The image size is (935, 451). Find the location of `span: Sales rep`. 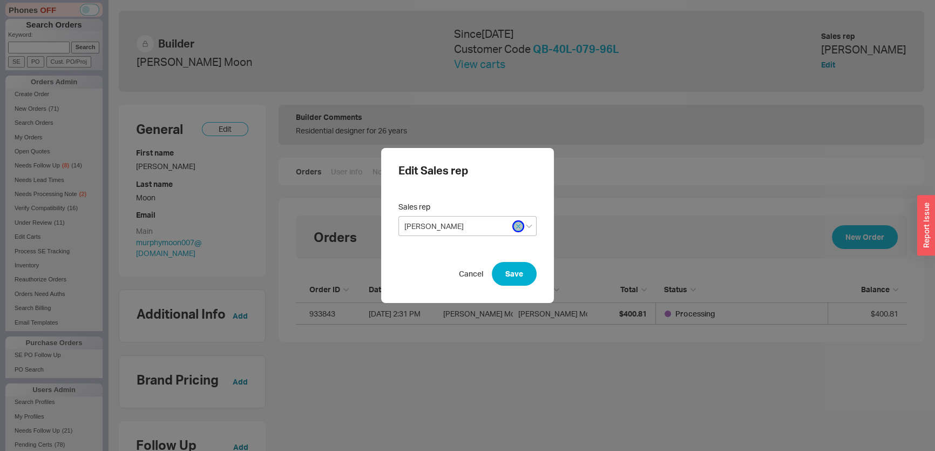

span: Sales rep is located at coordinates (414, 206).